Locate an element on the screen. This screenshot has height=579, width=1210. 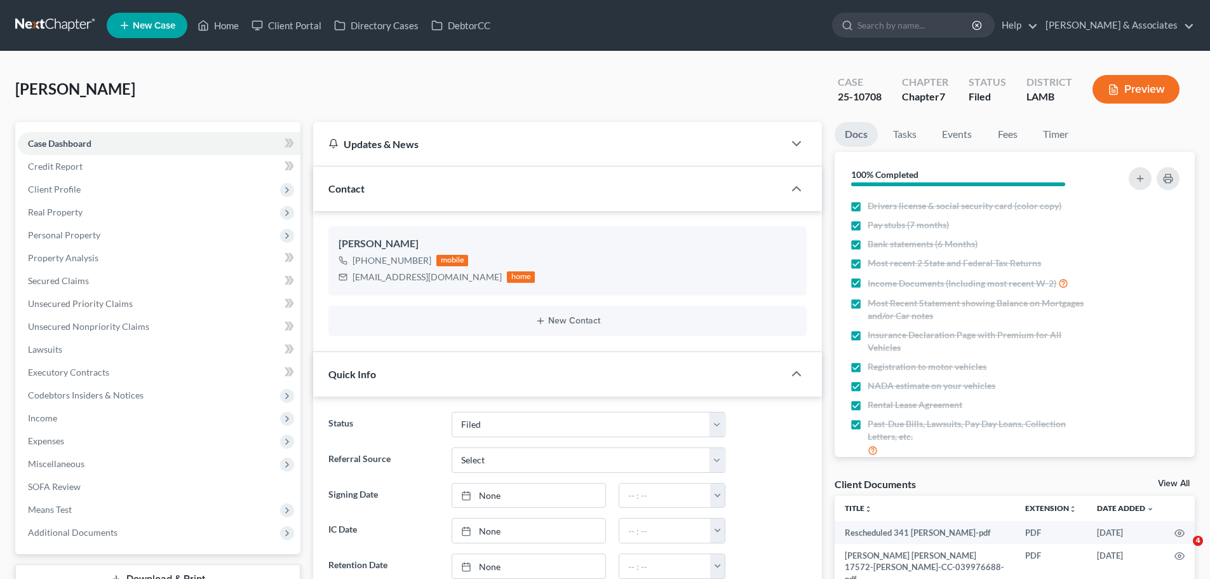
span: Drivers license & social security card (color copy) is located at coordinates (964, 206).